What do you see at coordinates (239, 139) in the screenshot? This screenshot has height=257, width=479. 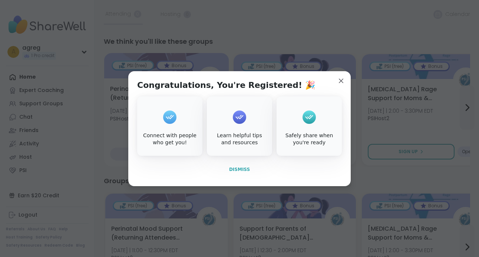 I see `div: Learn helpful tips and resources` at bounding box center [239, 139].